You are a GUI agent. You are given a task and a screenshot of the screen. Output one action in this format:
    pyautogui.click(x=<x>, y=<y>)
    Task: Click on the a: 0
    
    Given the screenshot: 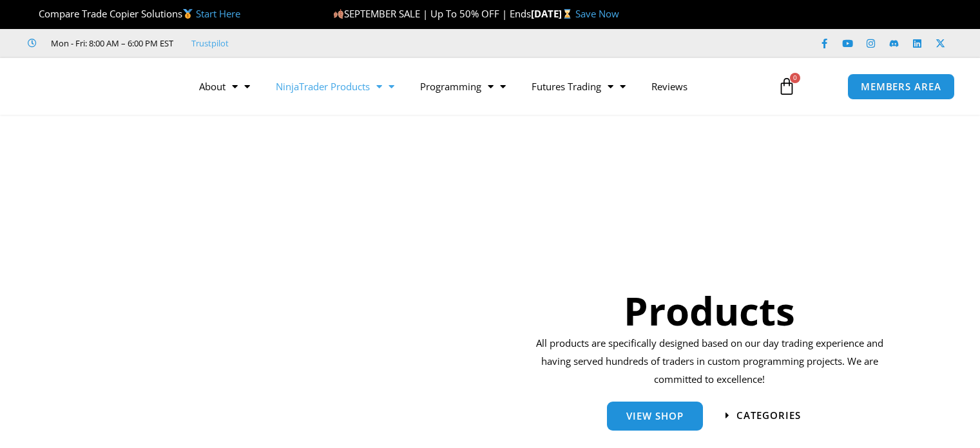 What is the action you would take?
    pyautogui.click(x=787, y=86)
    